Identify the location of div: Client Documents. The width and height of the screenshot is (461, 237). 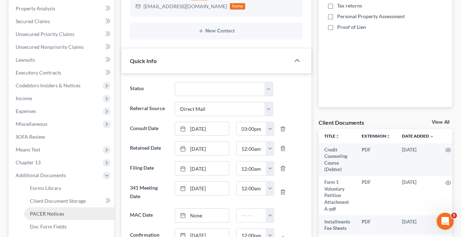
(341, 122).